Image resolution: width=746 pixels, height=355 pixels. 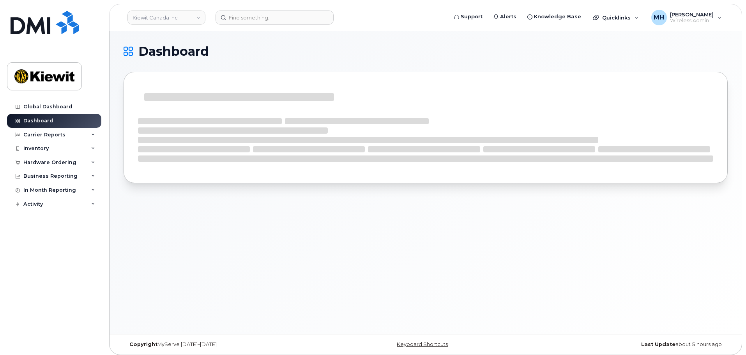 I want to click on a: Keyboard Shortcuts, so click(x=422, y=344).